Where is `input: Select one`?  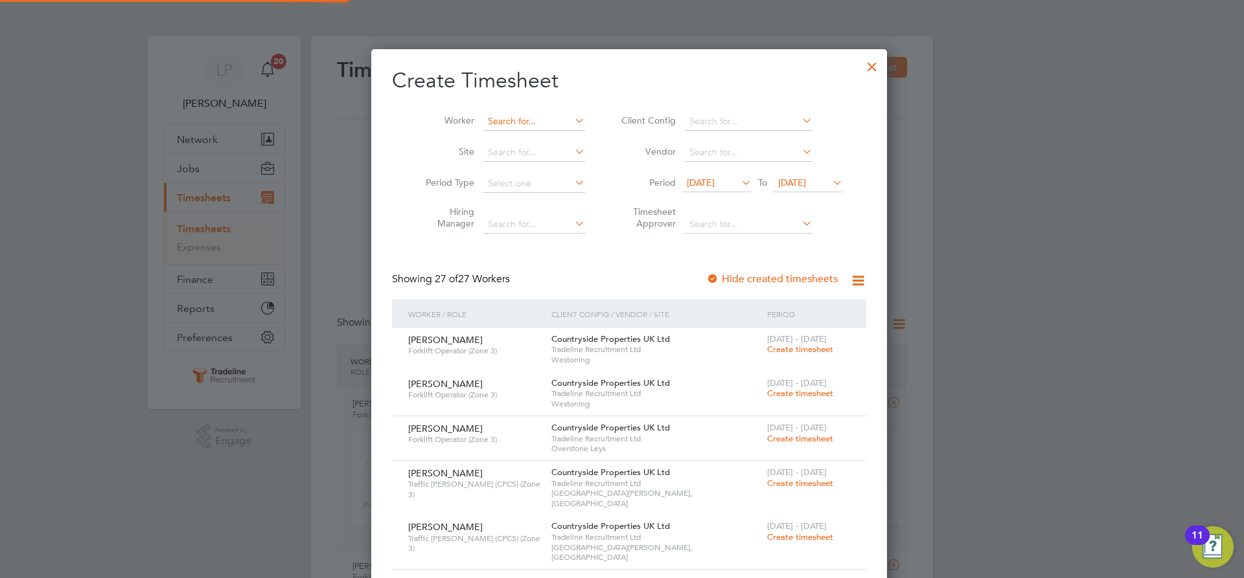
input: Select one is located at coordinates (534, 184).